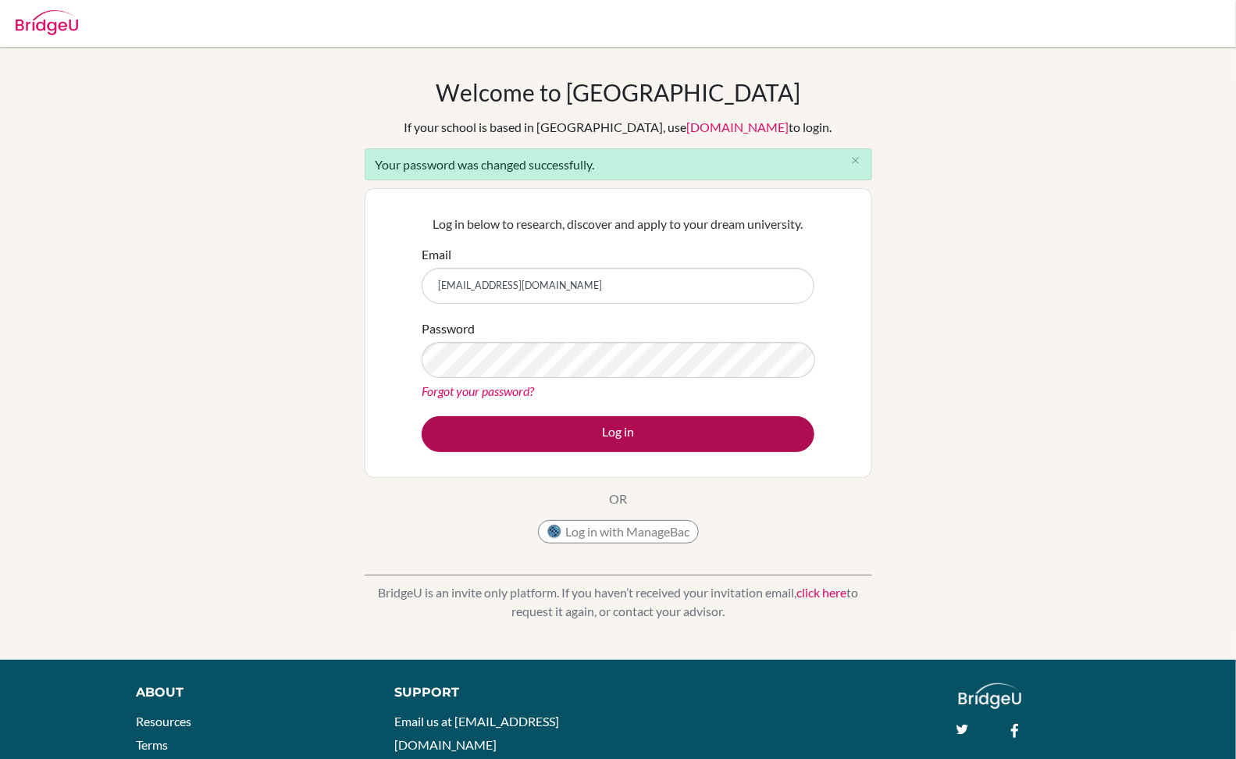  Describe the element at coordinates (856, 161) in the screenshot. I see `button: Close` at that location.